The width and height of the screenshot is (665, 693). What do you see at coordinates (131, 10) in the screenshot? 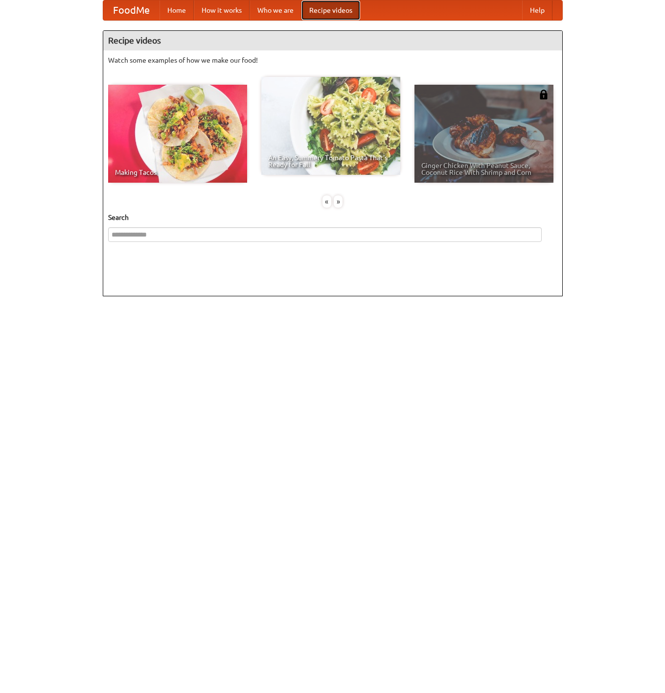
I see `a: FoodMe` at bounding box center [131, 10].